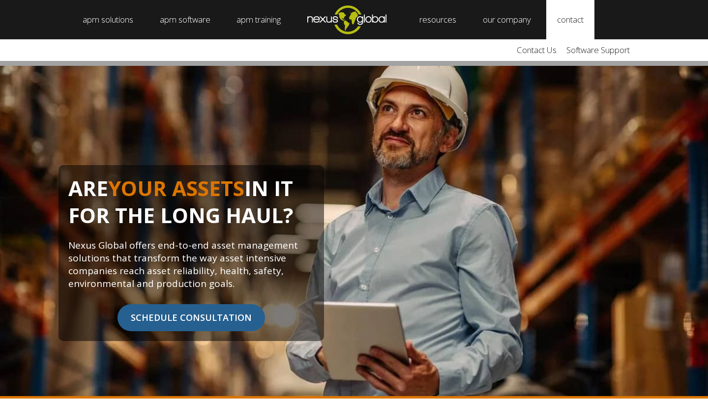  I want to click on span: YOUR ASSETS, so click(176, 188).